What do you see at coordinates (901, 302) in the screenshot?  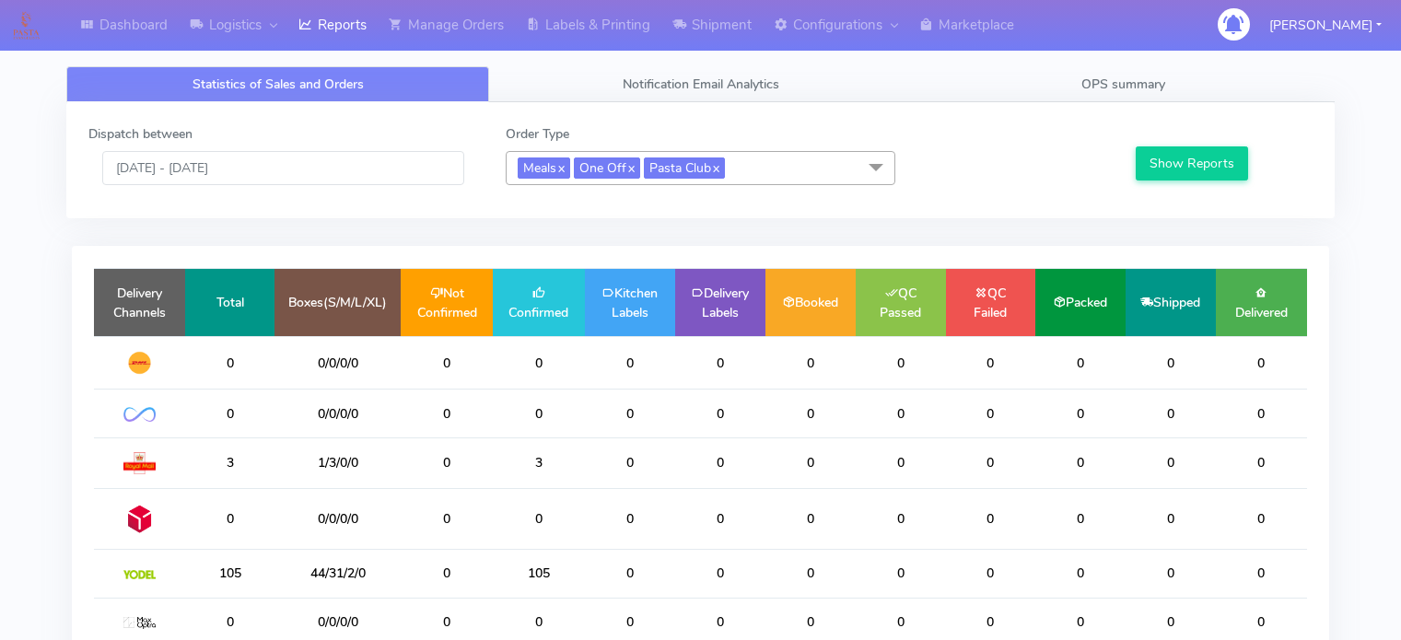 I see `td: QC Passed` at bounding box center [901, 302].